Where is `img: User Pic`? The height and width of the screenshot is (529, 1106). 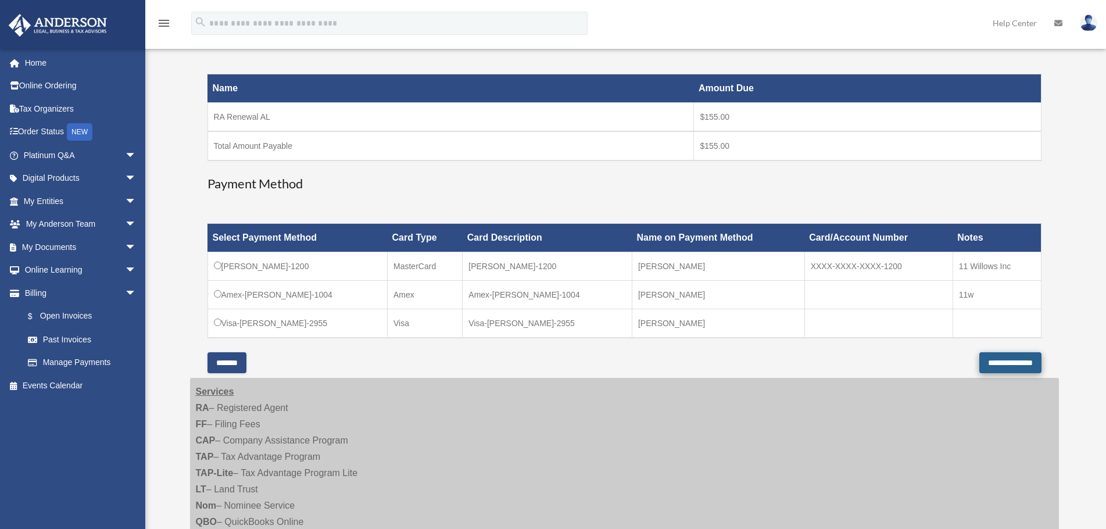
img: User Pic is located at coordinates (1088, 23).